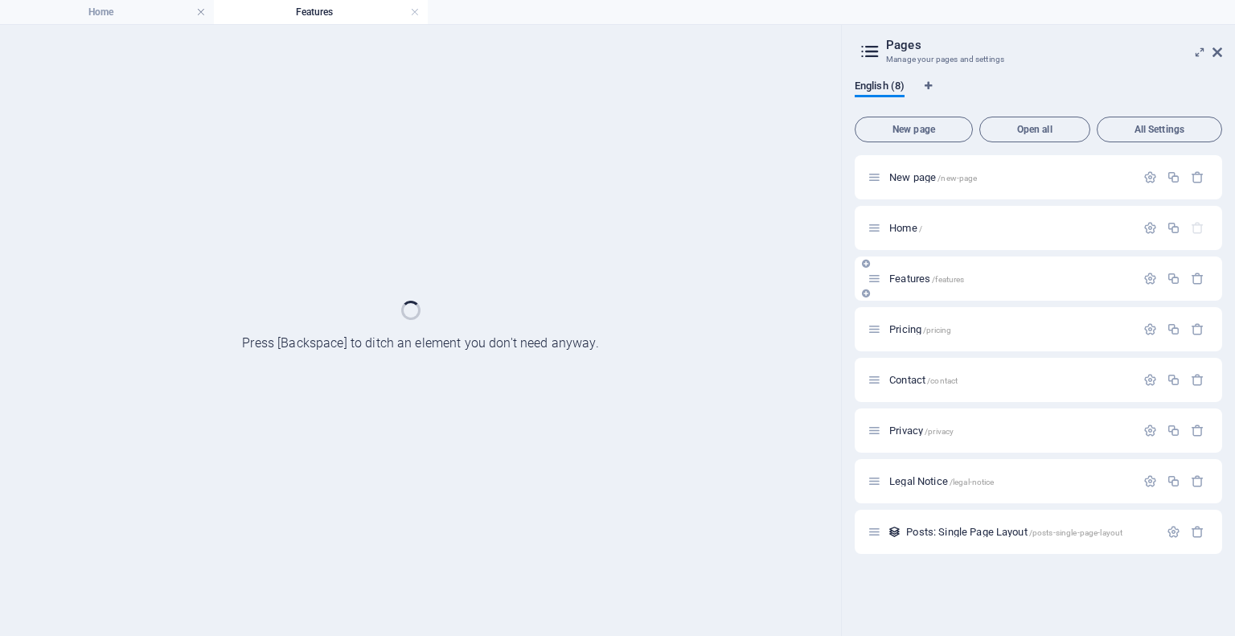 This screenshot has height=636, width=1235. Describe the element at coordinates (880, 88) in the screenshot. I see `span: English (8)` at that location.